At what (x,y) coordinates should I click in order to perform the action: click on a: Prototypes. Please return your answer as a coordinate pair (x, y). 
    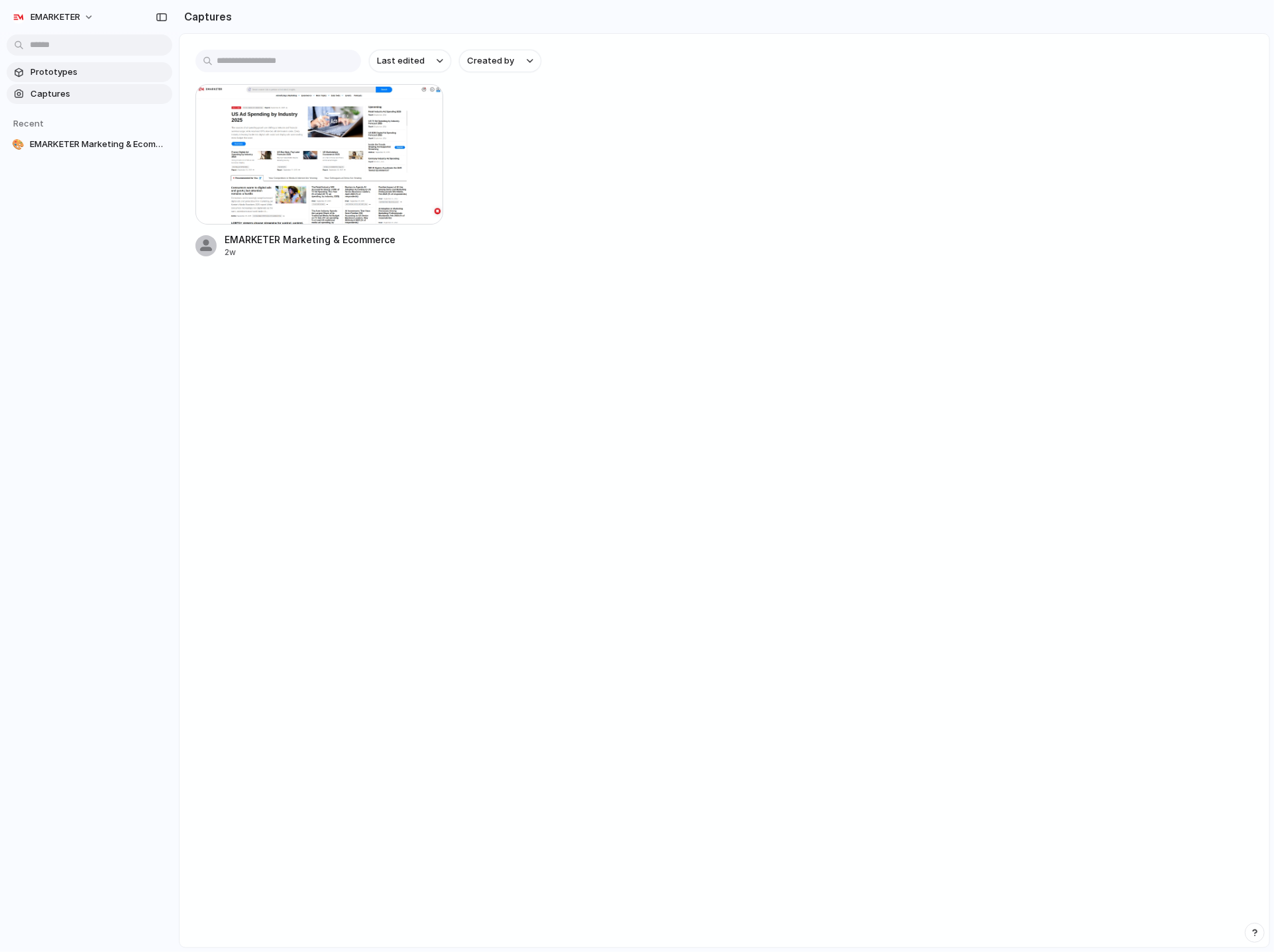
    Looking at the image, I should click on (90, 72).